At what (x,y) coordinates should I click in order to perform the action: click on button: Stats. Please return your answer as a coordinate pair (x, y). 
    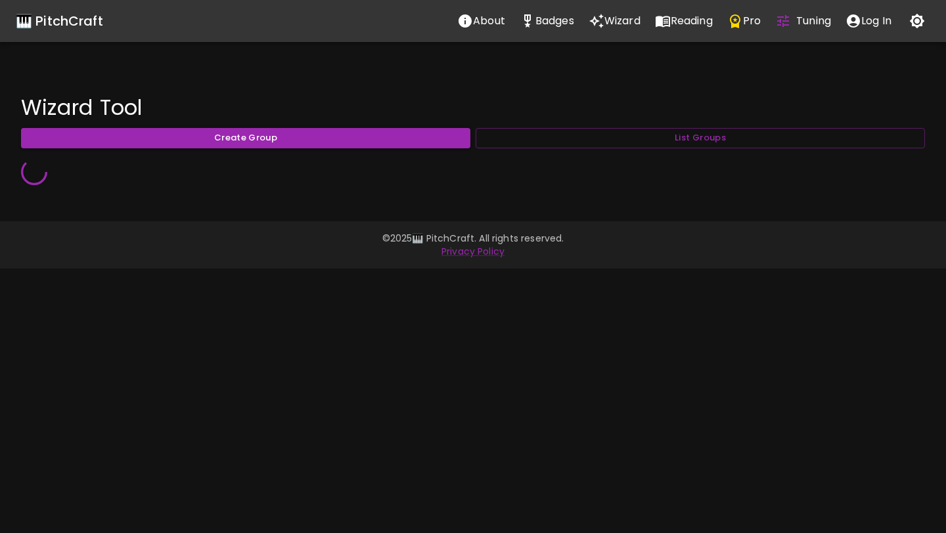
    Looking at the image, I should click on (547, 21).